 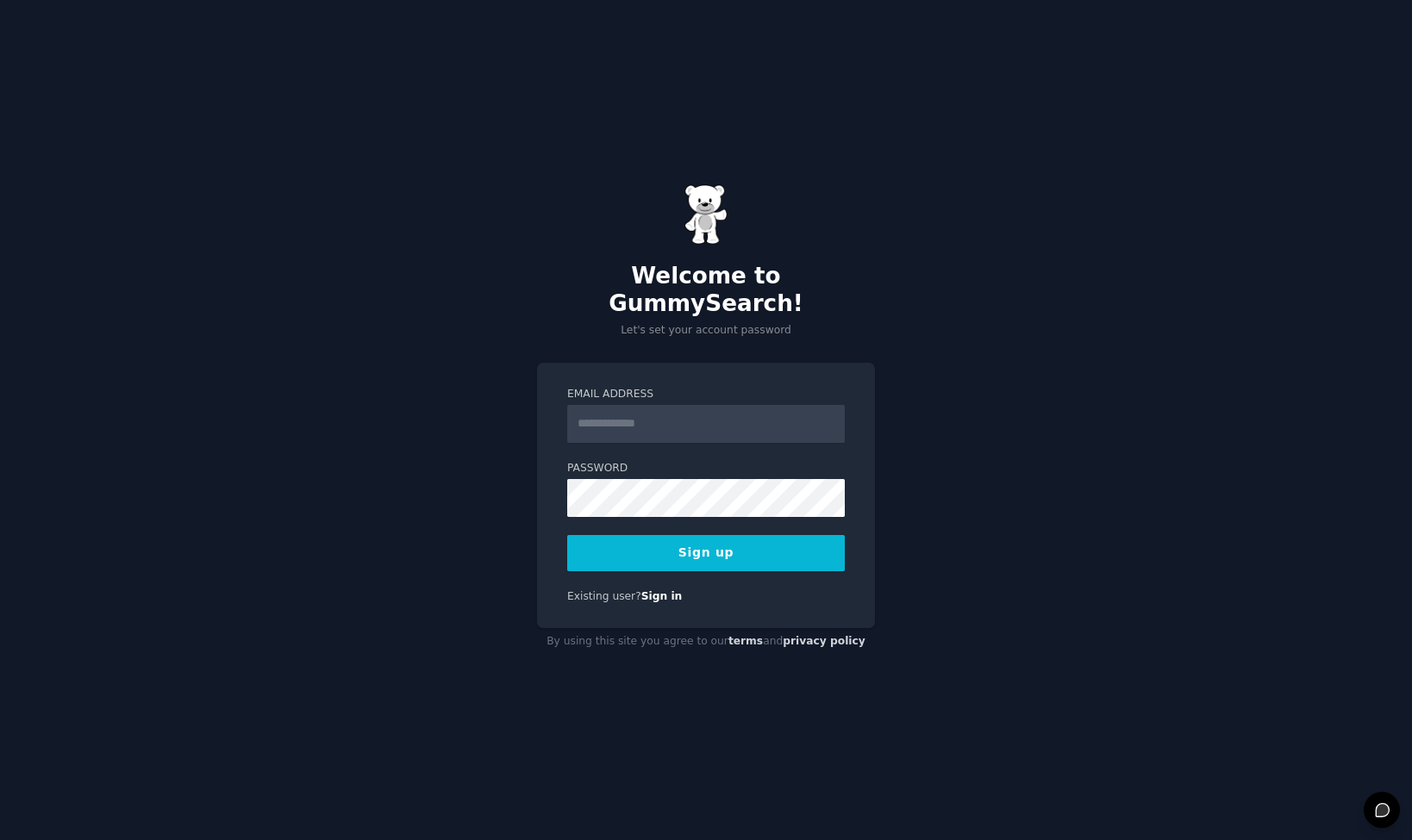 I want to click on img: Gummy Bear, so click(x=706, y=214).